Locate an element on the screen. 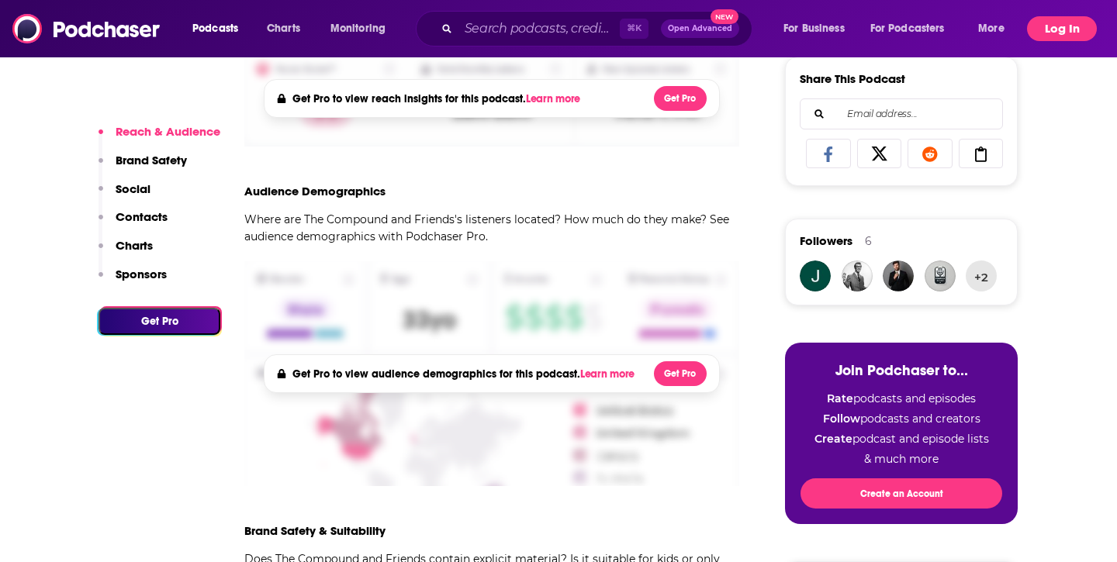  span: More is located at coordinates (992, 29).